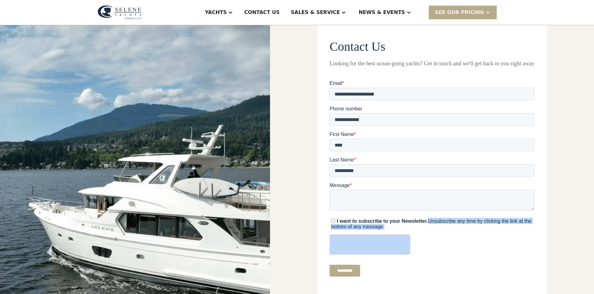  What do you see at coordinates (357, 46) in the screenshot?
I see `span: Contact Us` at bounding box center [357, 46].